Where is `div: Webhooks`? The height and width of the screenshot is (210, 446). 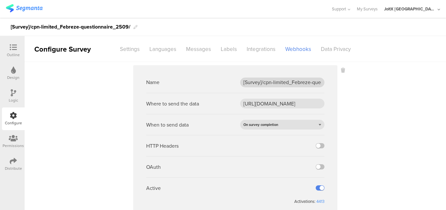 div: Webhooks is located at coordinates (298, 49).